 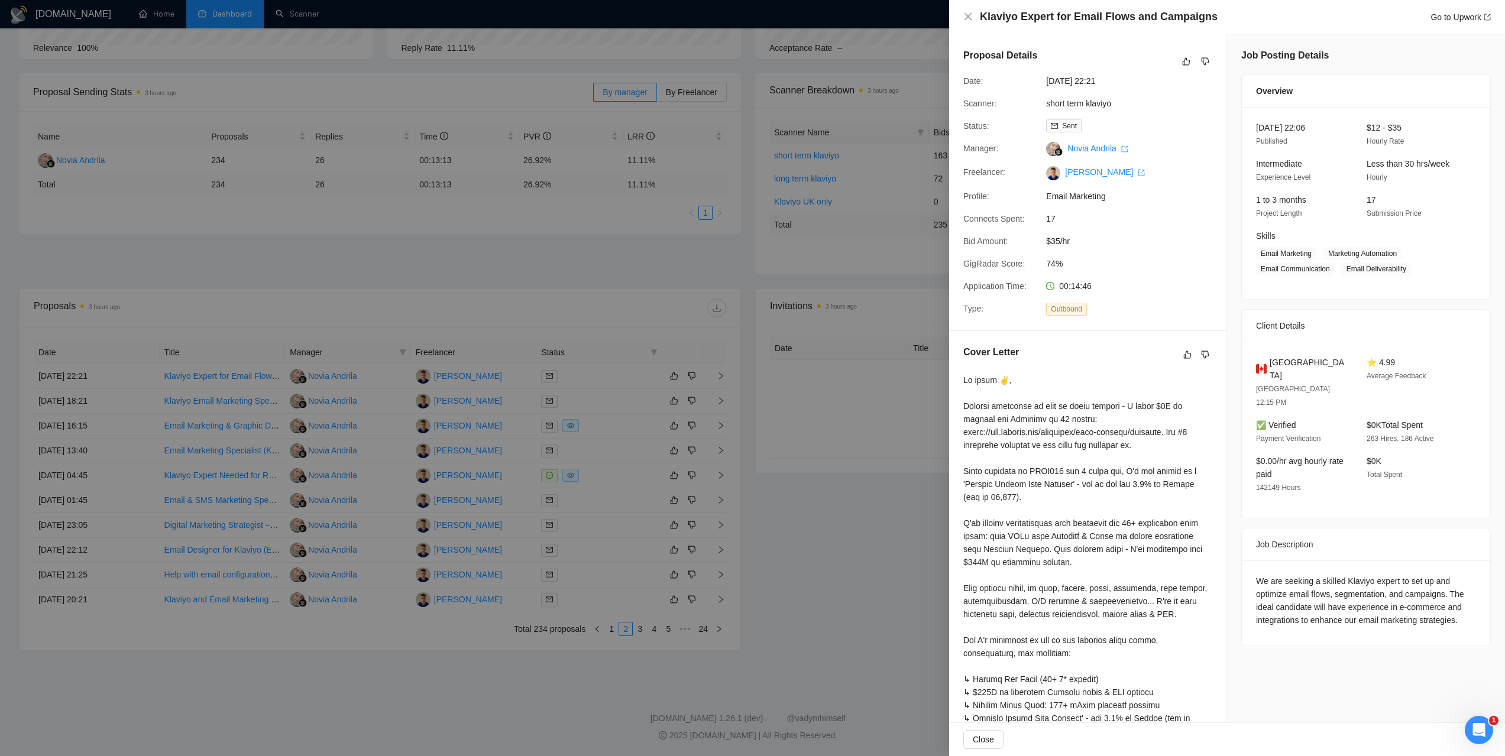 I want to click on span: Application Time:, so click(x=994, y=286).